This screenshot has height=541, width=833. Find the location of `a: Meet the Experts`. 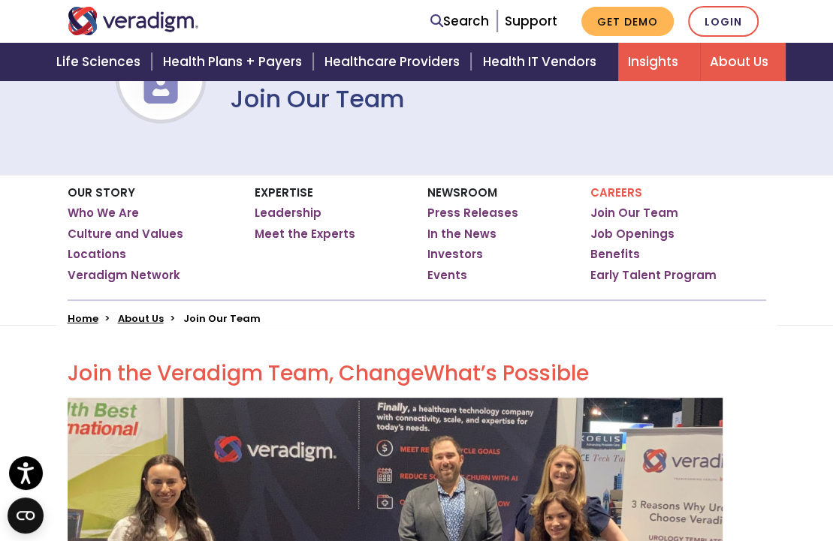

a: Meet the Experts is located at coordinates (305, 234).